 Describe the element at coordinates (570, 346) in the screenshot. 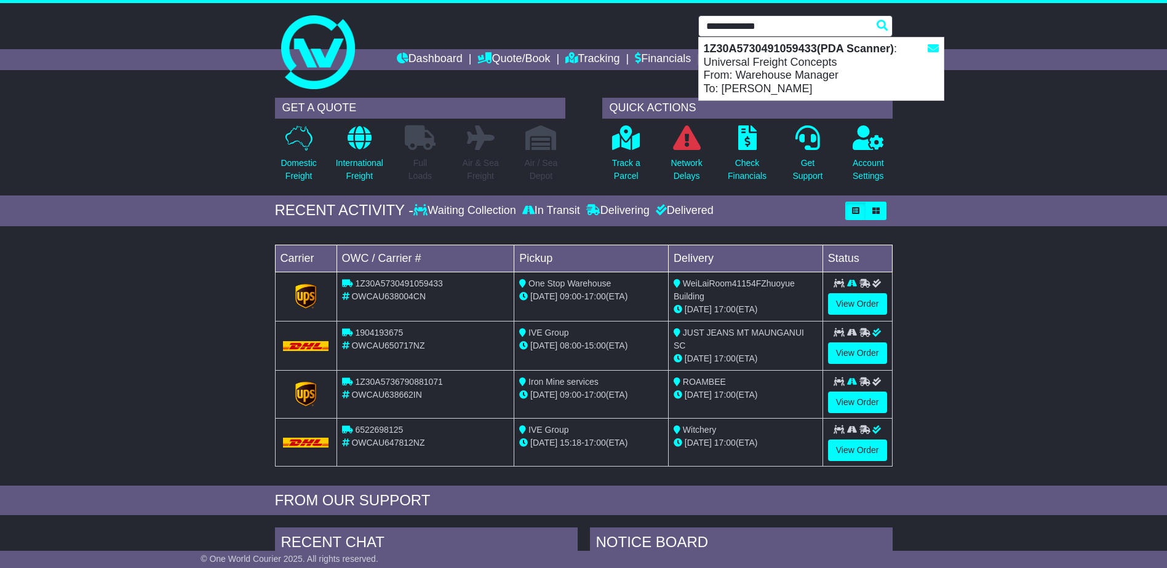

I see `span: 08:00` at that location.